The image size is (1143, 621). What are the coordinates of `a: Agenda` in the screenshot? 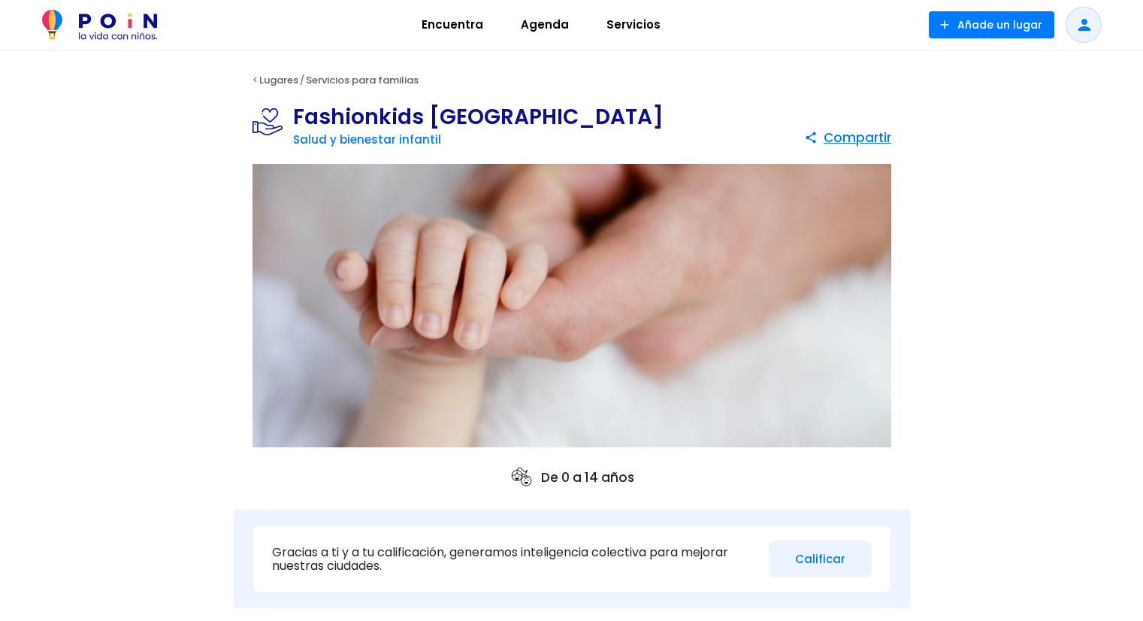 It's located at (545, 25).